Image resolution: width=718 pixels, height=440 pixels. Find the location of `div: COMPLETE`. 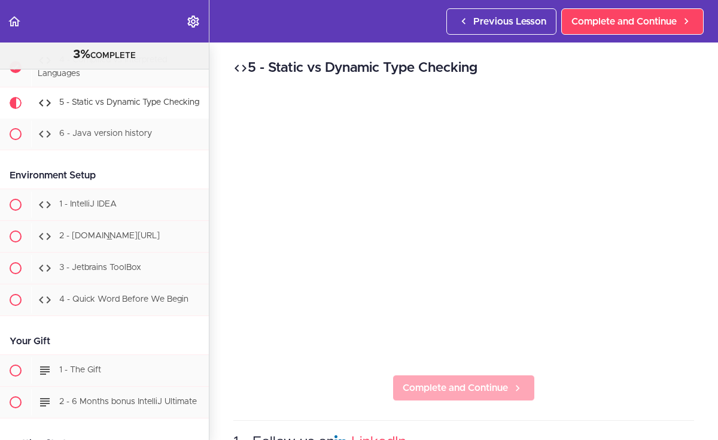

div: COMPLETE is located at coordinates (104, 55).